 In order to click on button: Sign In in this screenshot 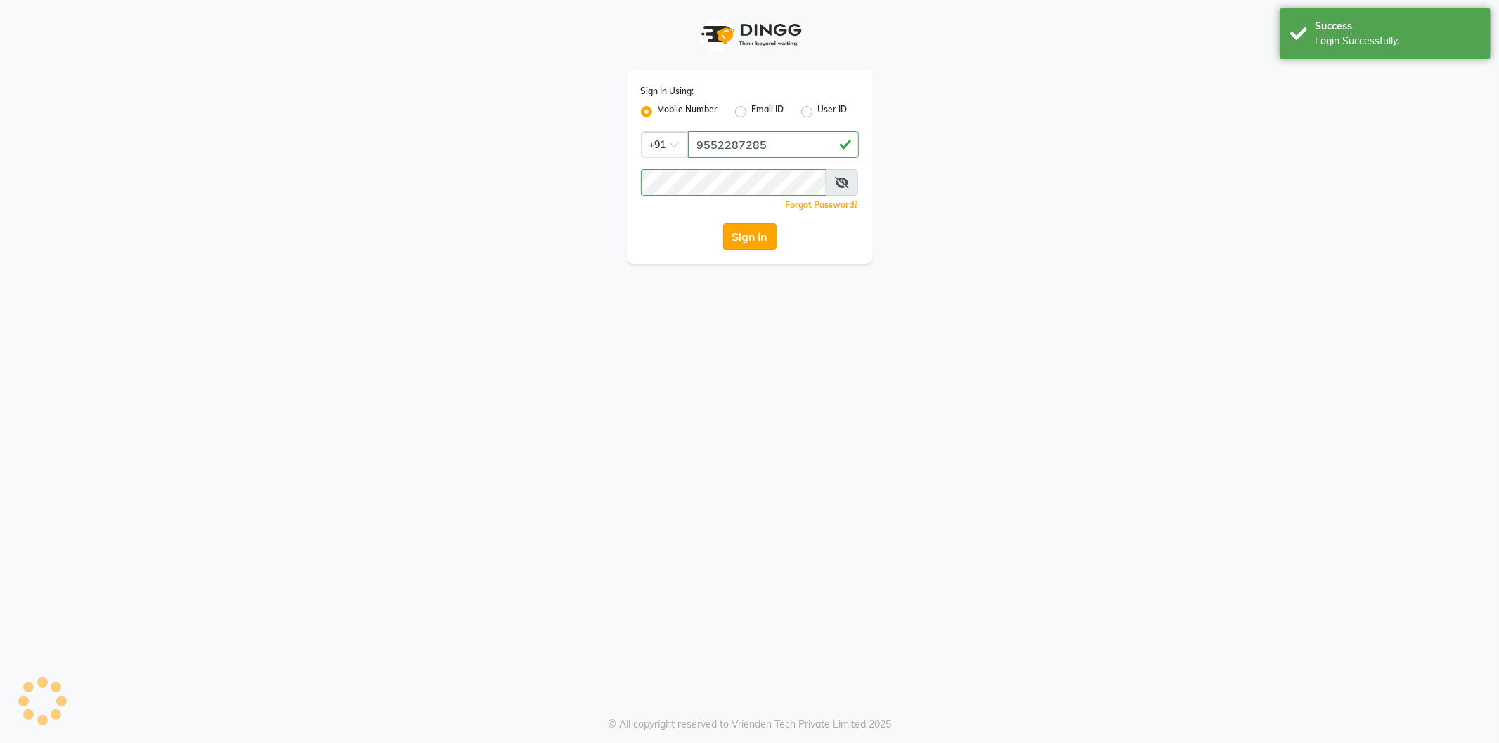, I will do `click(750, 237)`.